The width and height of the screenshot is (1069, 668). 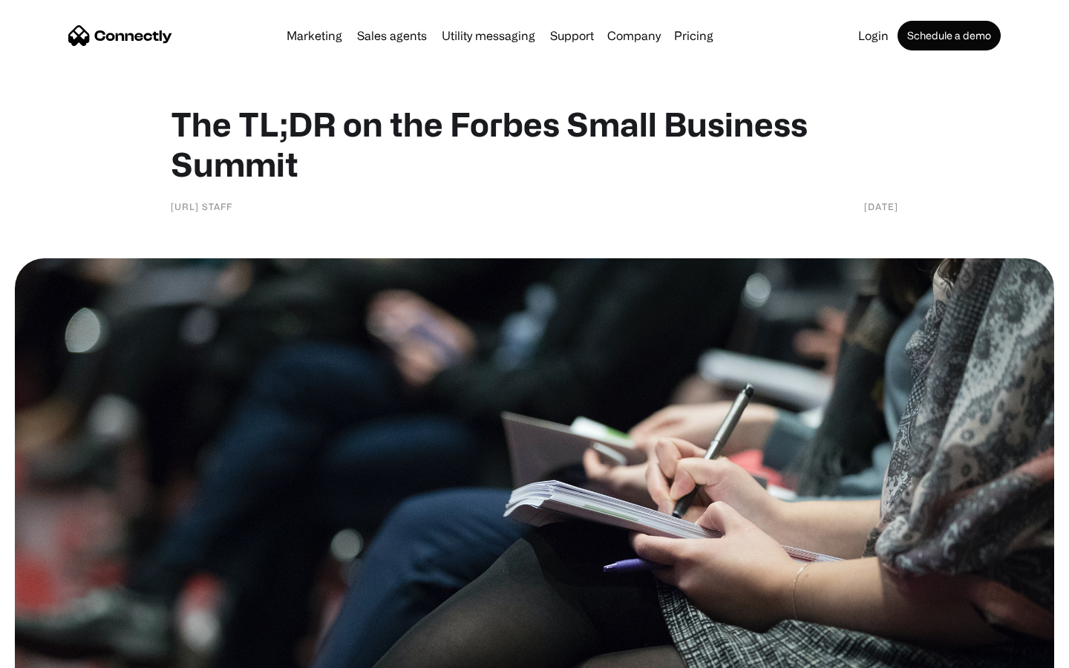 What do you see at coordinates (314, 36) in the screenshot?
I see `a: Marketing` at bounding box center [314, 36].